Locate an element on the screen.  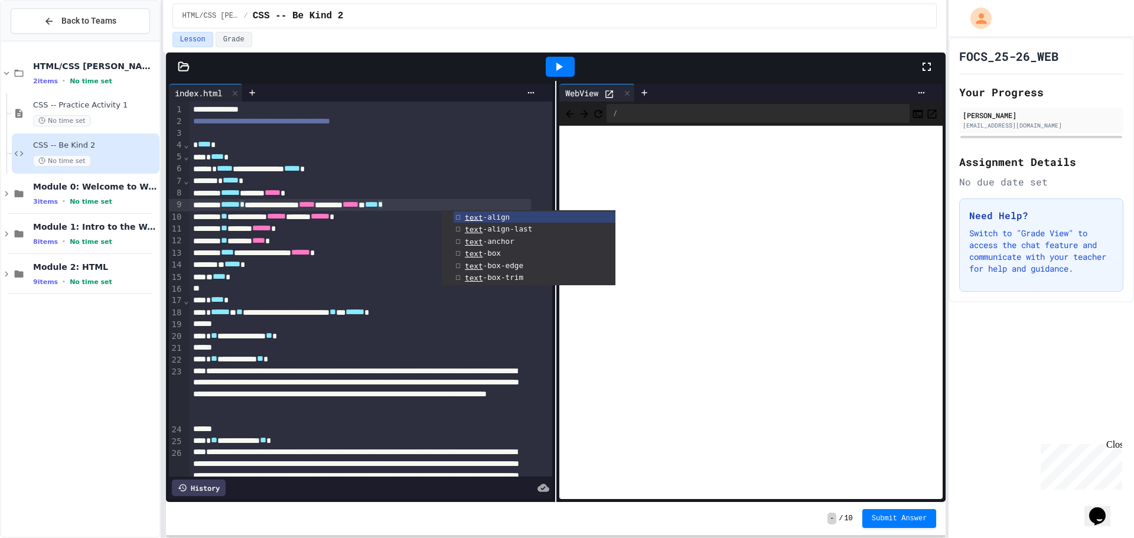
div: 25 is located at coordinates (176, 442).